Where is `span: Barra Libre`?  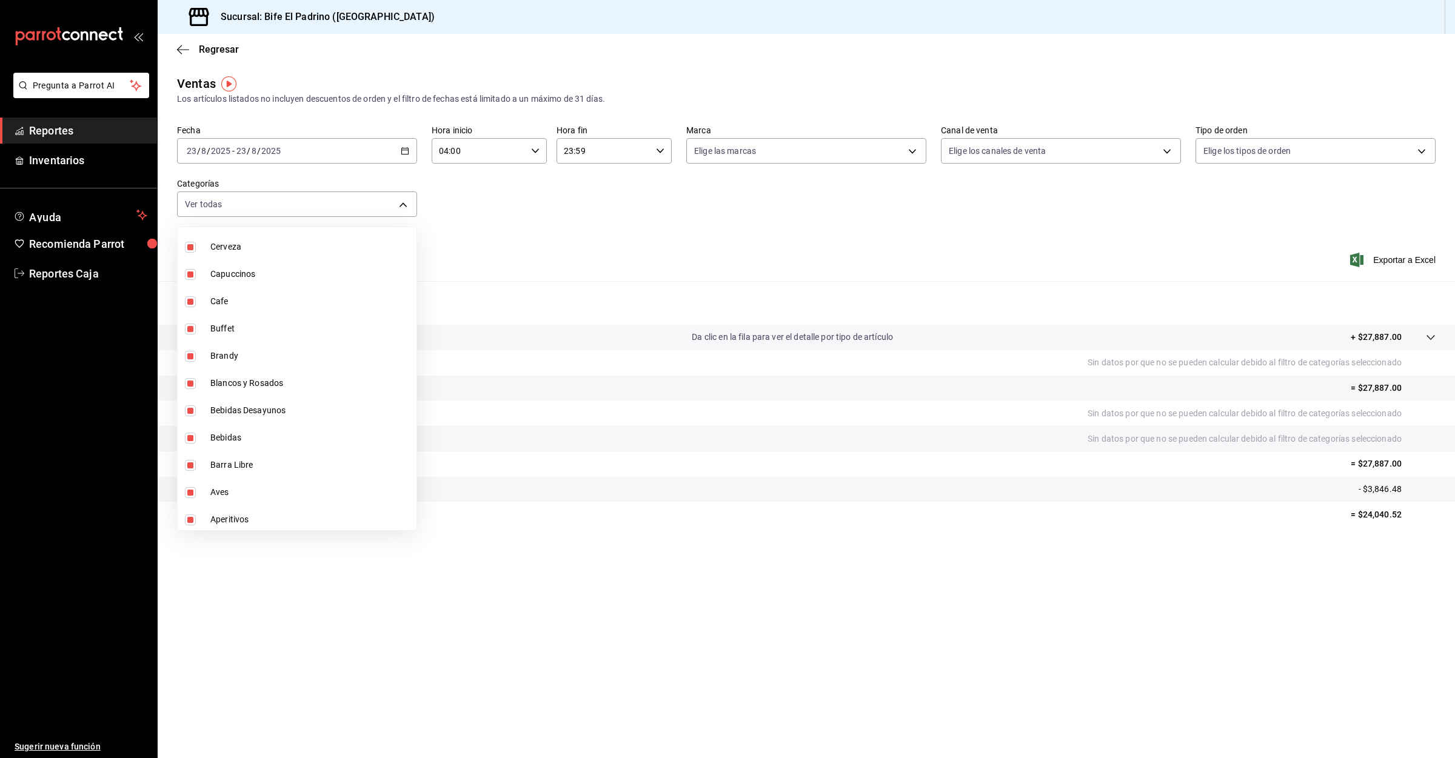 span: Barra Libre is located at coordinates (311, 465).